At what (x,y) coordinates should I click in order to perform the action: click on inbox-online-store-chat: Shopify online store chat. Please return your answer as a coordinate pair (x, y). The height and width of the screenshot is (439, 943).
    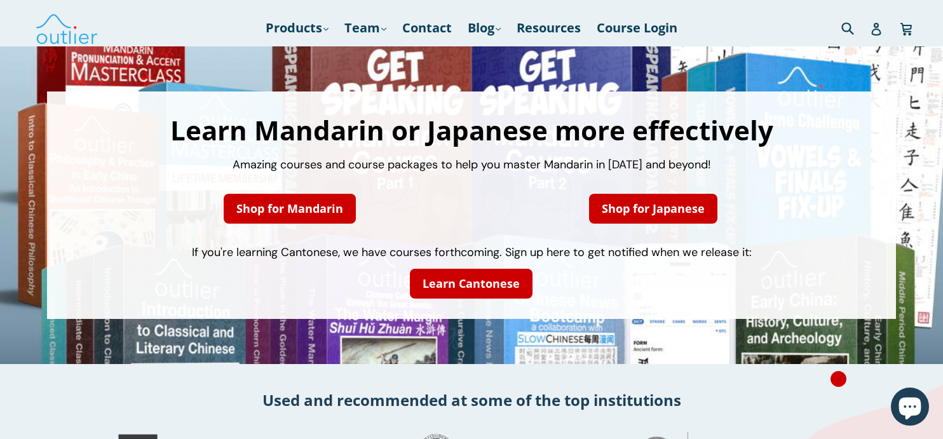
    Looking at the image, I should click on (910, 408).